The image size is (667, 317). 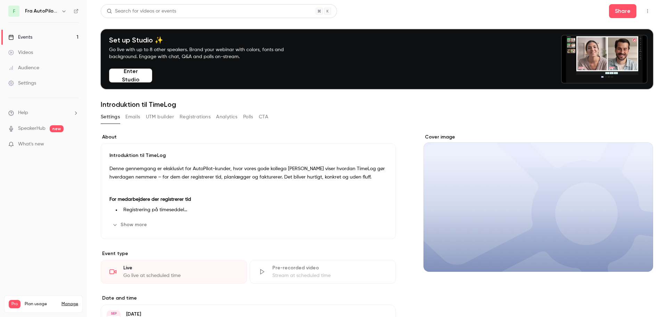 I want to click on li: help-dropdown-opener, so click(x=43, y=113).